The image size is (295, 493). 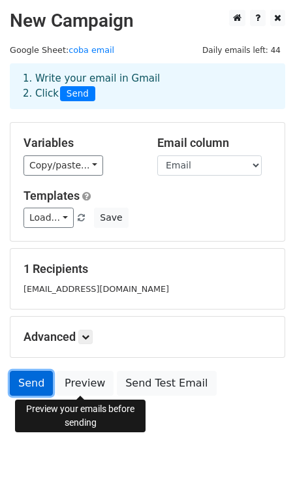 What do you see at coordinates (62, 50) in the screenshot?
I see `small: Google Sheet:` at bounding box center [62, 50].